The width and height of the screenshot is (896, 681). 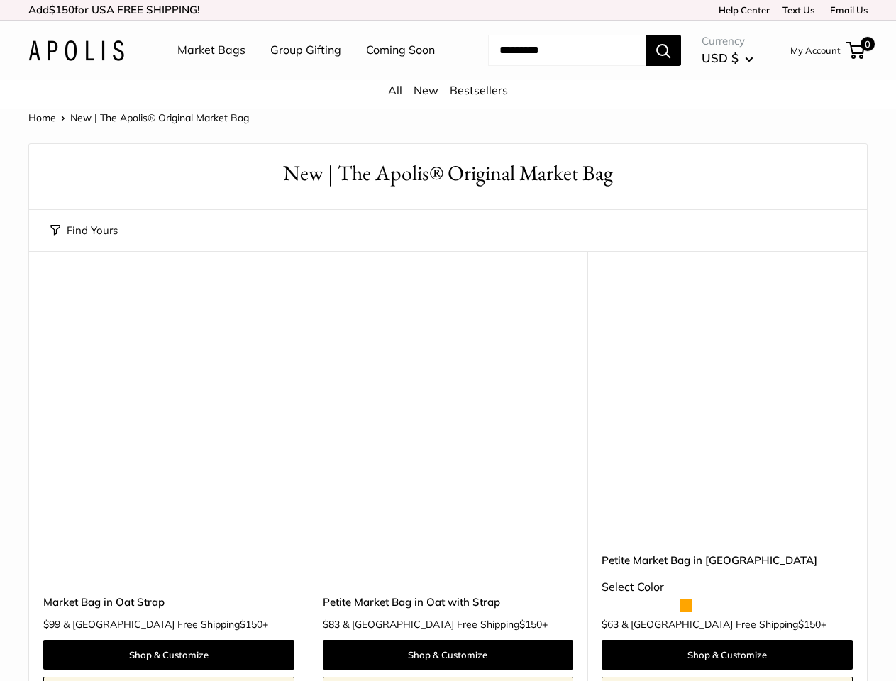 What do you see at coordinates (567, 50) in the screenshot?
I see `input: Search...` at bounding box center [567, 50].